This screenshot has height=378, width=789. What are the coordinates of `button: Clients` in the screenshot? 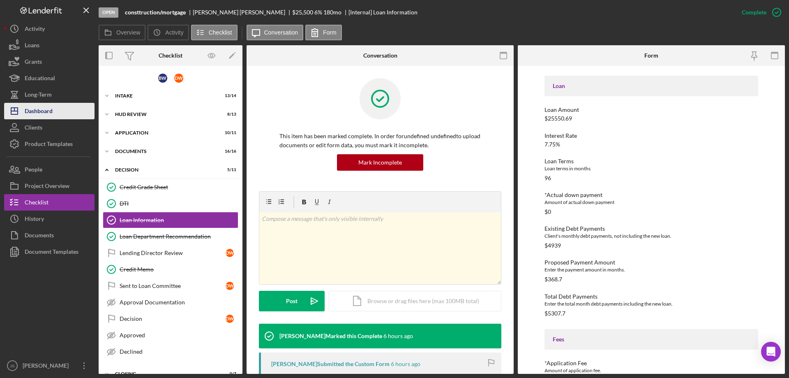 It's located at (49, 127).